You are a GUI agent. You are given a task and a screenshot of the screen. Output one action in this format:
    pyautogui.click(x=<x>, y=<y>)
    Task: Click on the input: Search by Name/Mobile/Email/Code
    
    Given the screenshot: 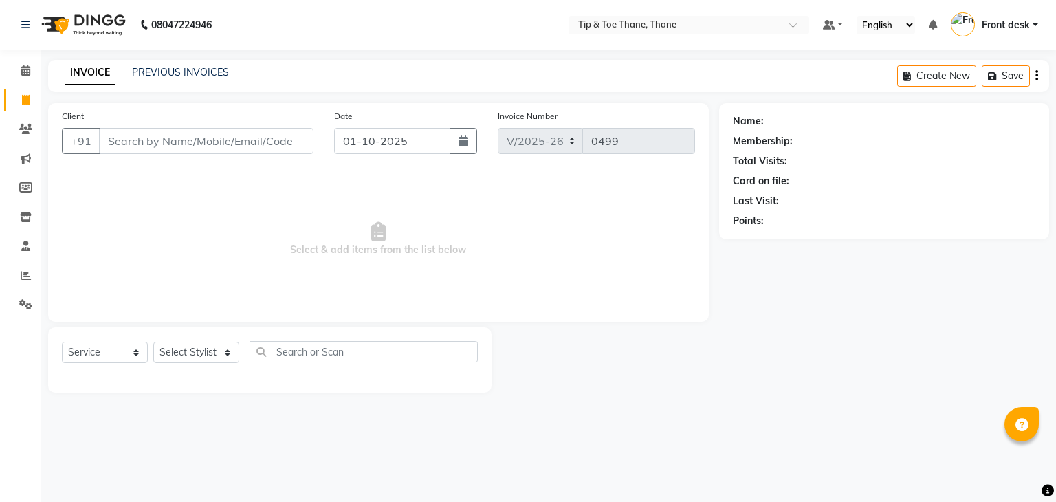 What is the action you would take?
    pyautogui.click(x=206, y=141)
    